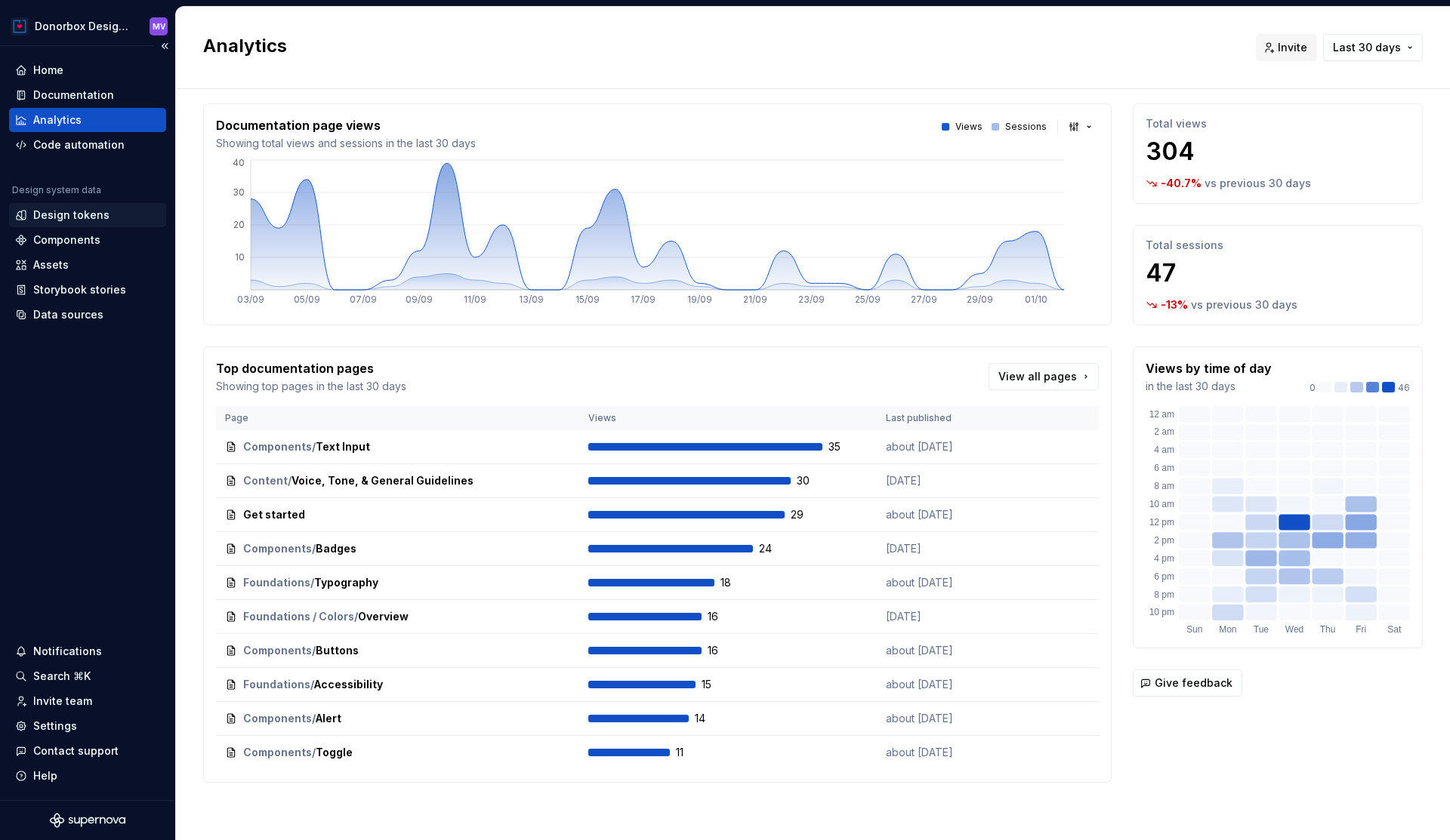 Image resolution: width=1450 pixels, height=840 pixels. Describe the element at coordinates (336, 549) in the screenshot. I see `span: Badges` at that location.